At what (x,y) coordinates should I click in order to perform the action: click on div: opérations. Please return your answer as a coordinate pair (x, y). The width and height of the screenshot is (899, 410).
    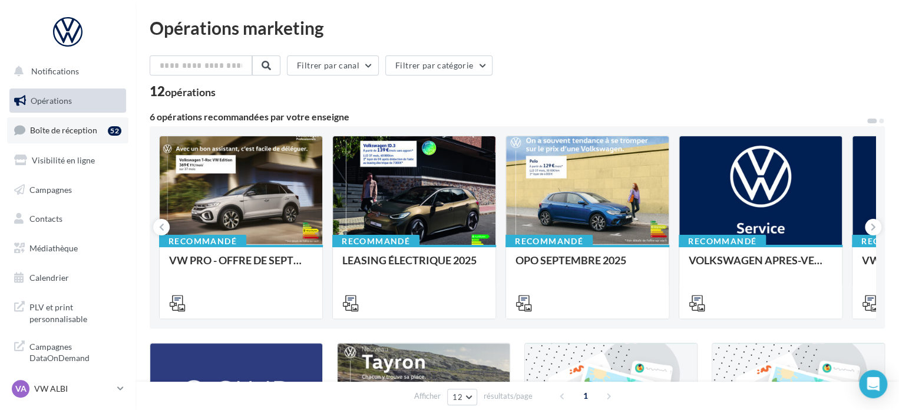
    Looking at the image, I should click on (190, 92).